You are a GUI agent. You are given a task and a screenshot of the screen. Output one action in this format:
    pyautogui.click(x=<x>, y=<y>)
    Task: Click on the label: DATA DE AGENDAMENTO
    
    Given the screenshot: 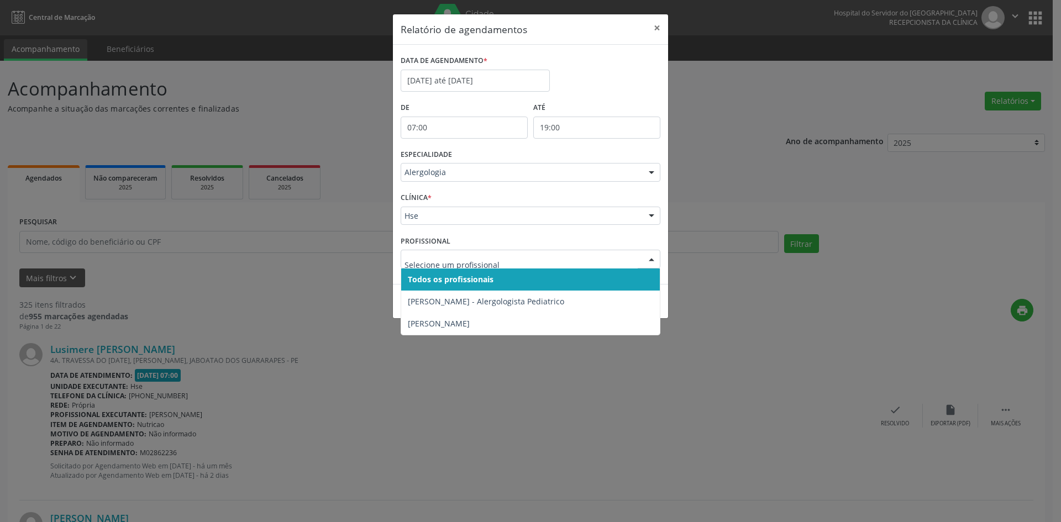 What is the action you would take?
    pyautogui.click(x=444, y=61)
    